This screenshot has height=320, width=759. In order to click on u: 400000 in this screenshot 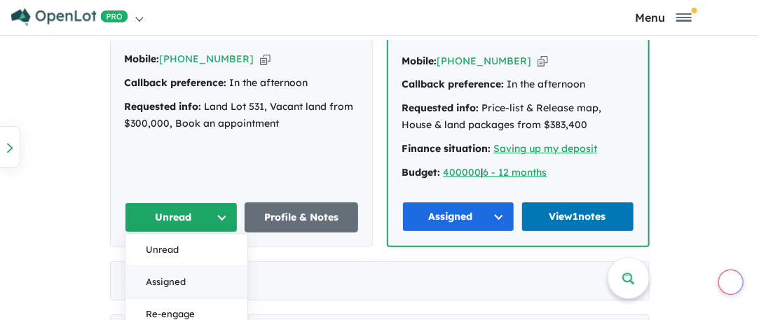, I will do `click(463, 172)`.